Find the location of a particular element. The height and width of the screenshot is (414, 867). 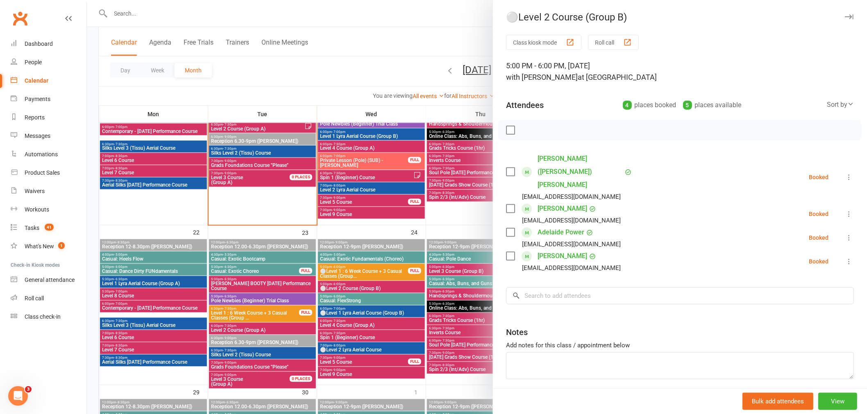

a: Waivers is located at coordinates (48, 191).